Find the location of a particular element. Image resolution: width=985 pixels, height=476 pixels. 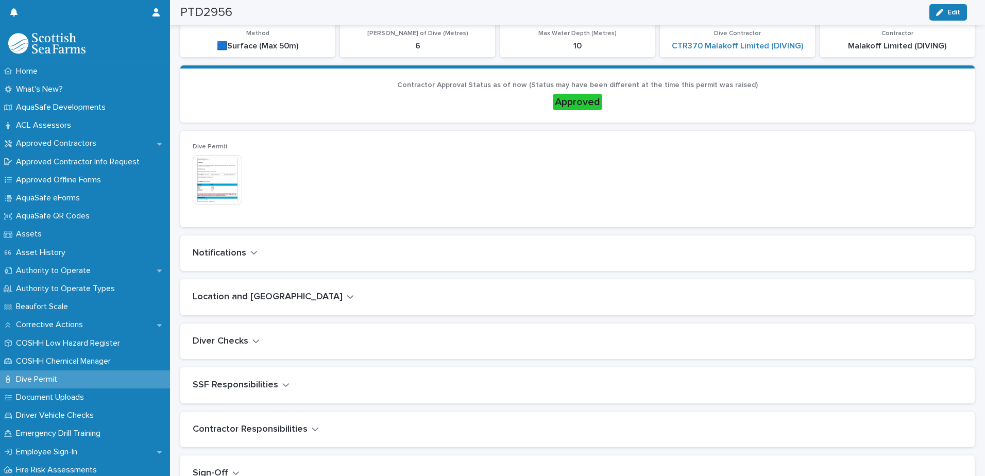

p: ACL Assessors is located at coordinates (45, 125).